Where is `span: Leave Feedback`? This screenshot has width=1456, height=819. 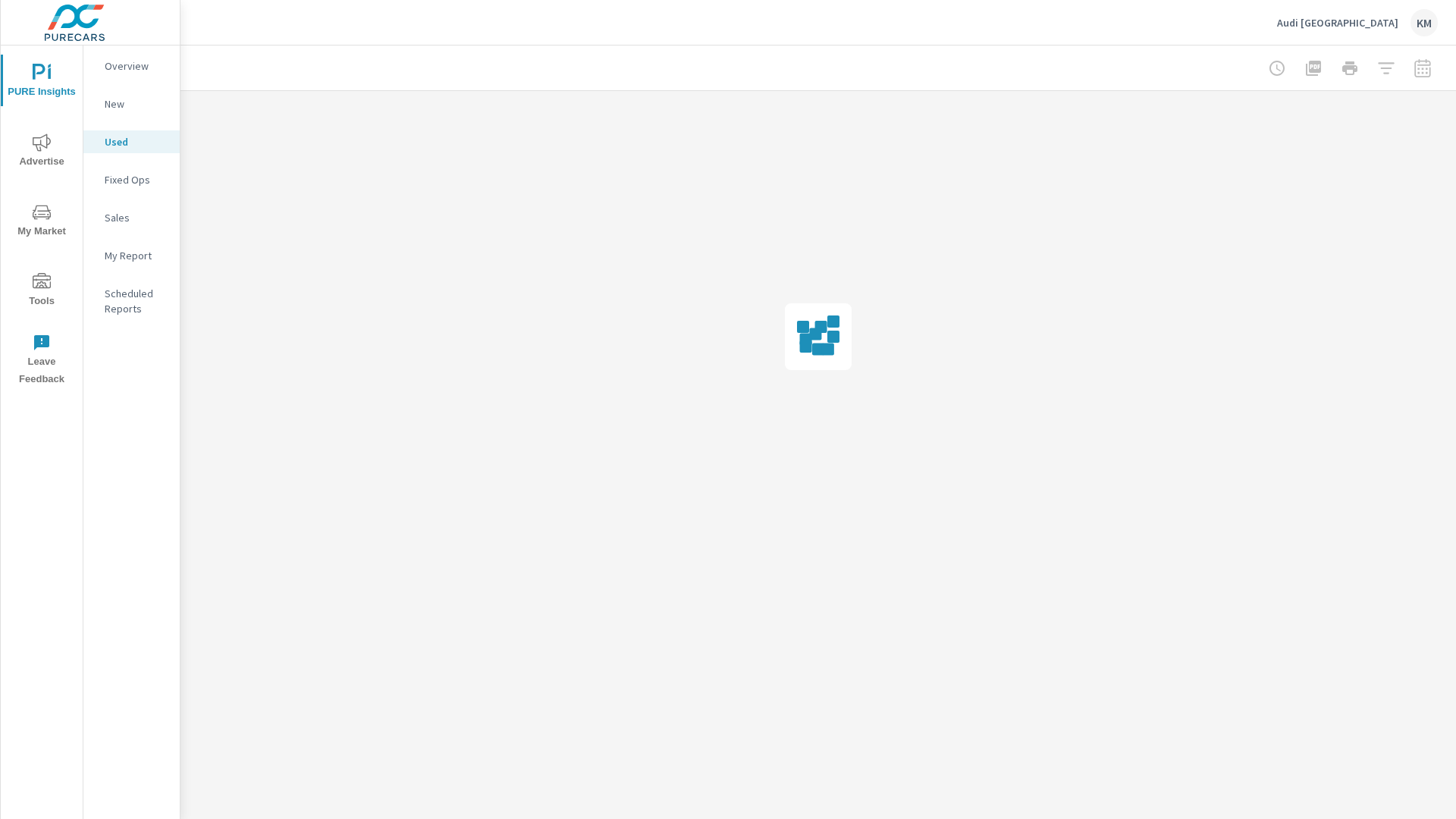 span: Leave Feedback is located at coordinates (42, 361).